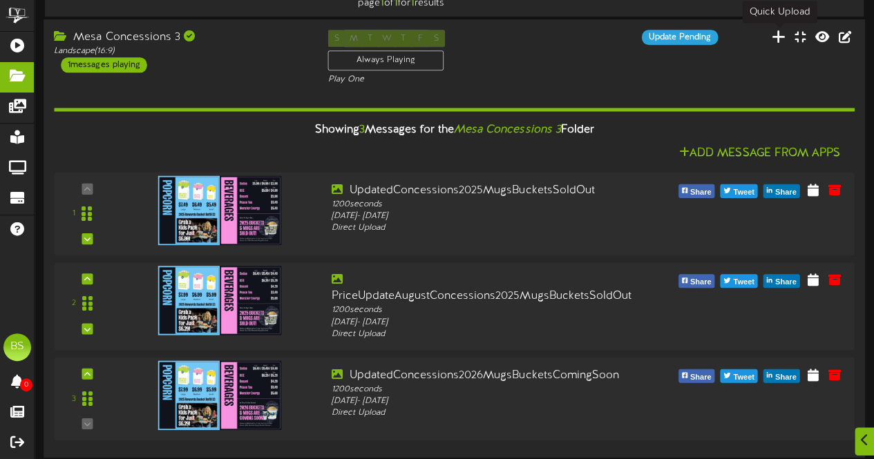  I want to click on span: 3, so click(362, 130).